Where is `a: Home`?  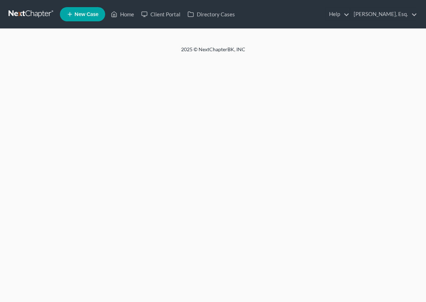
a: Home is located at coordinates (122, 14).